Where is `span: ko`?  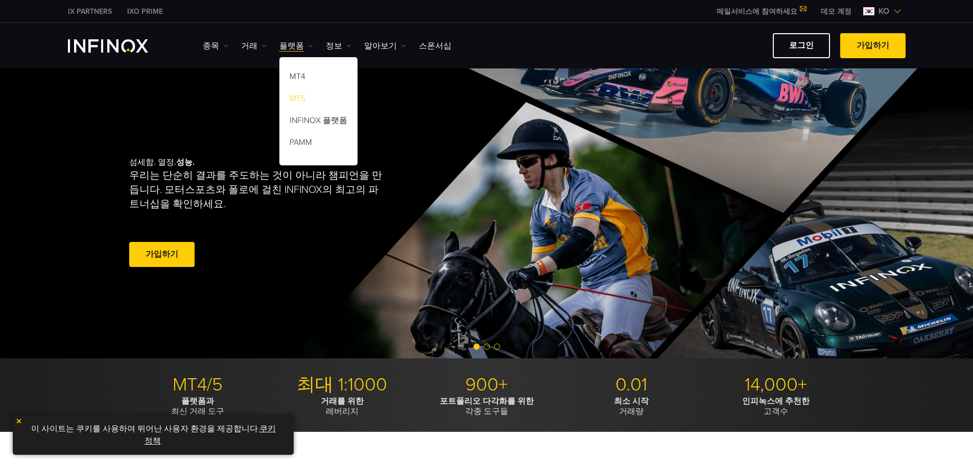
span: ko is located at coordinates (883, 11).